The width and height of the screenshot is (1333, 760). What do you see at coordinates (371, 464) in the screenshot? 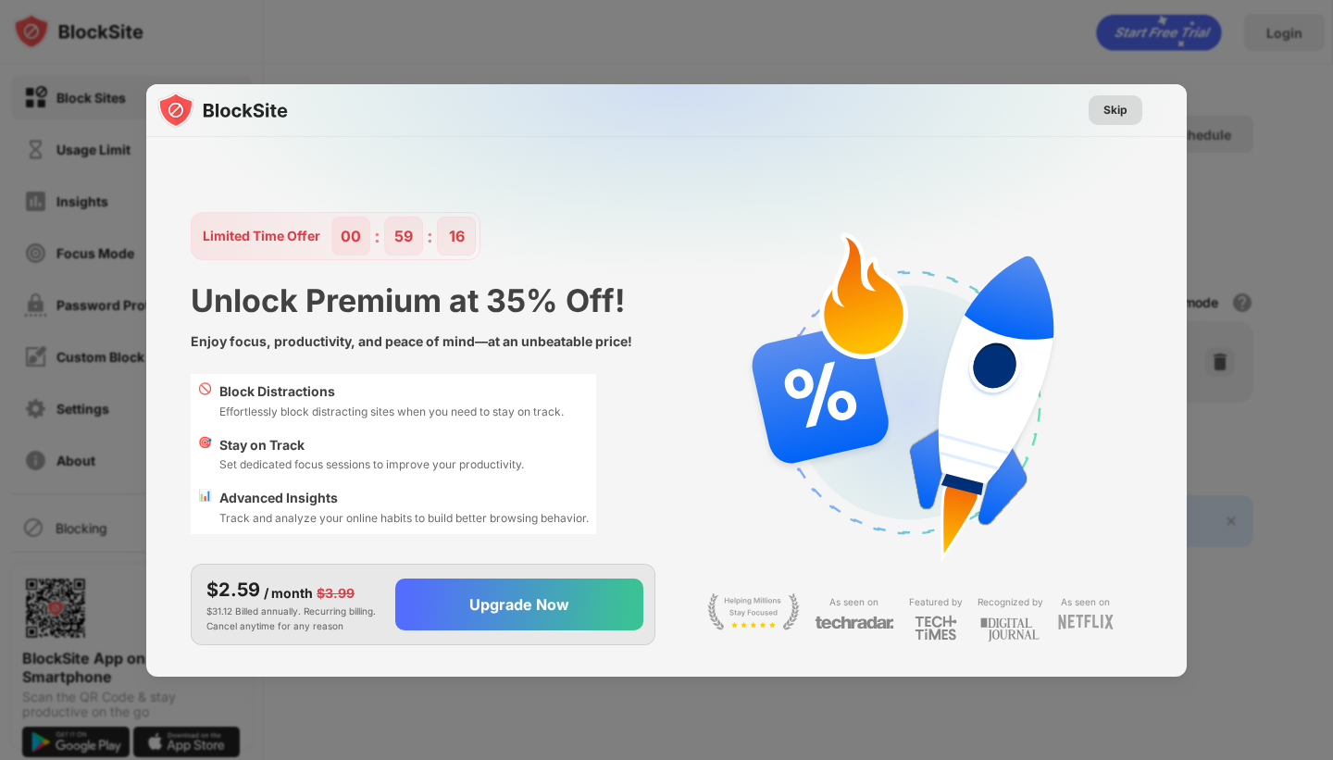
I see `div: Set dedicated focus sessions to improve your productivity.` at bounding box center [371, 464].